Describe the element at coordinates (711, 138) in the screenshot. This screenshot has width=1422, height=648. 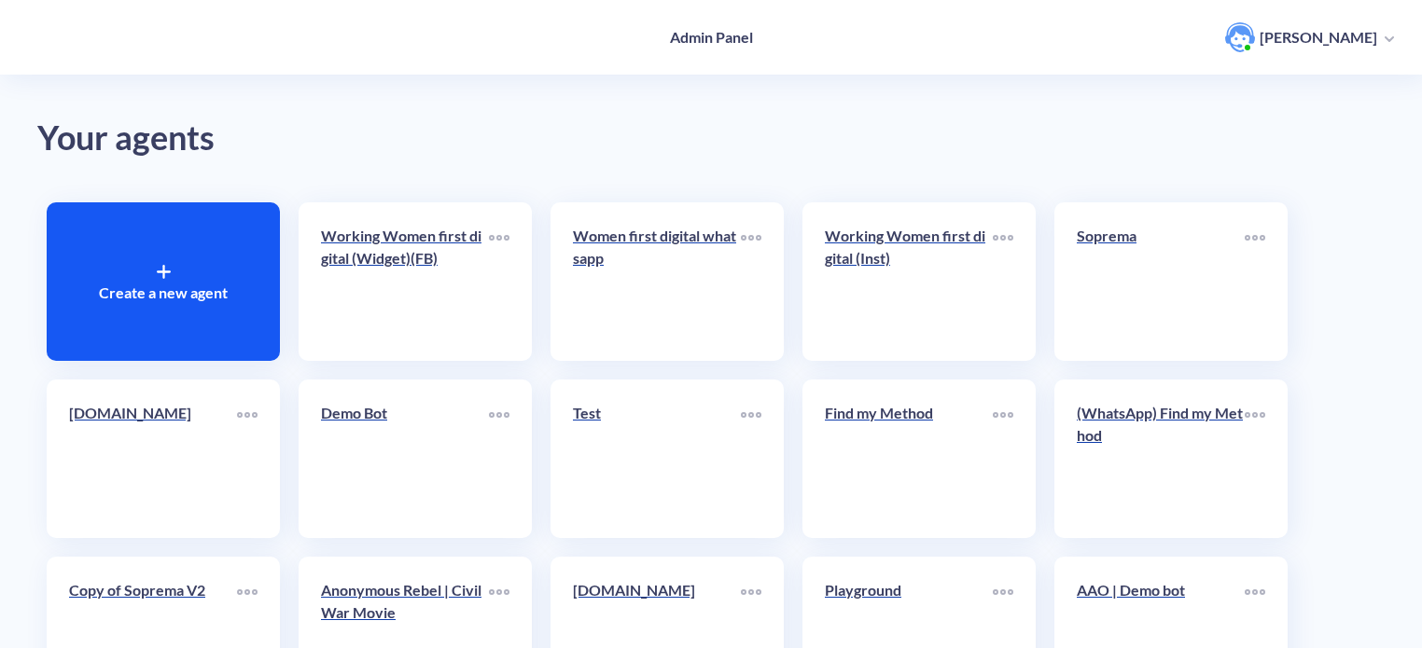
I see `div: Your agents` at that location.